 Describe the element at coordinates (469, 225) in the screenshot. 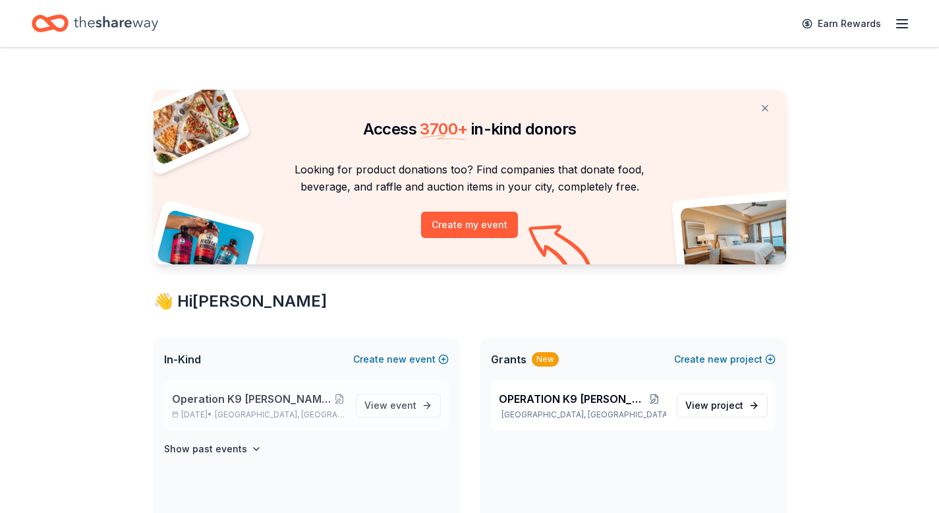

I see `button: Create my event` at that location.